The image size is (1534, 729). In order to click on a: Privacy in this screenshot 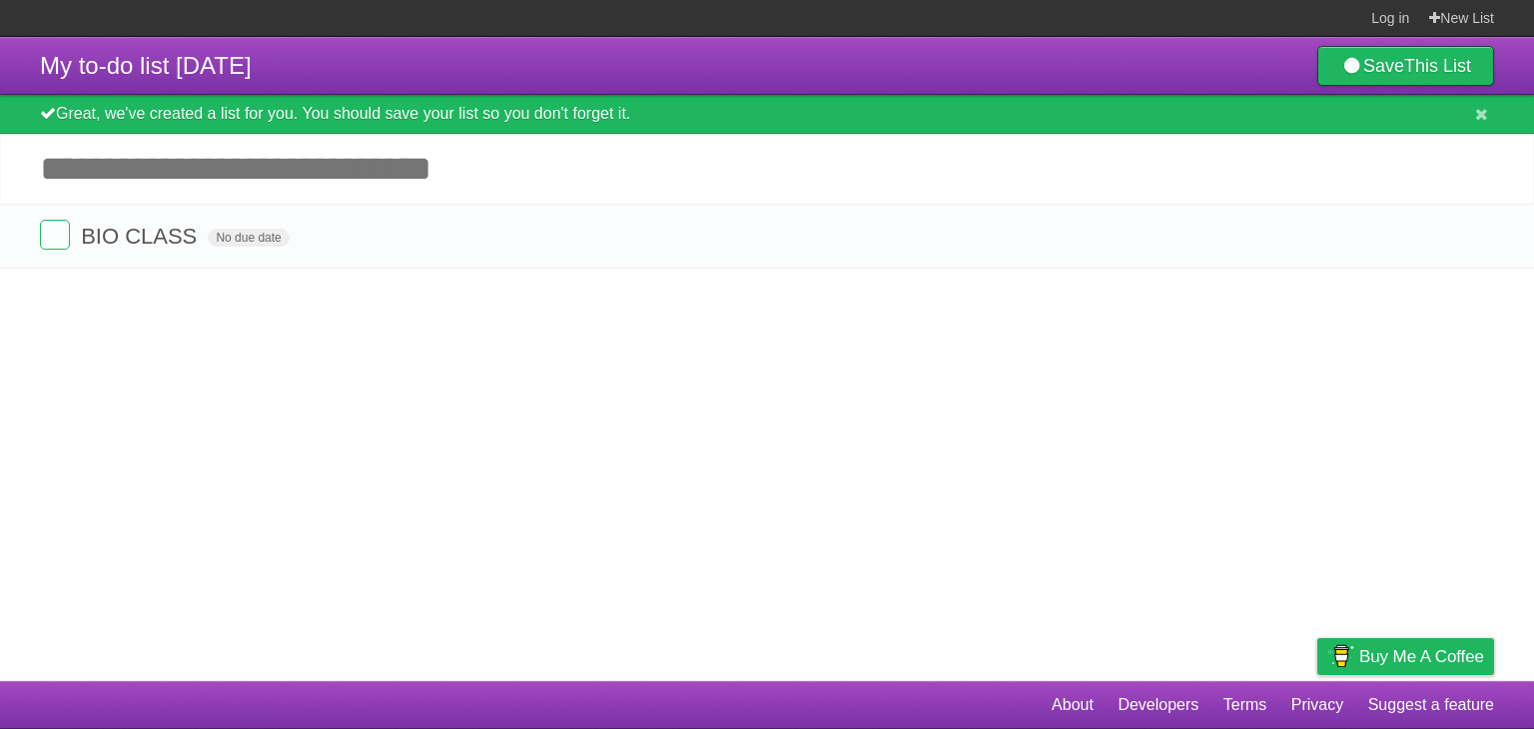, I will do `click(1318, 705)`.